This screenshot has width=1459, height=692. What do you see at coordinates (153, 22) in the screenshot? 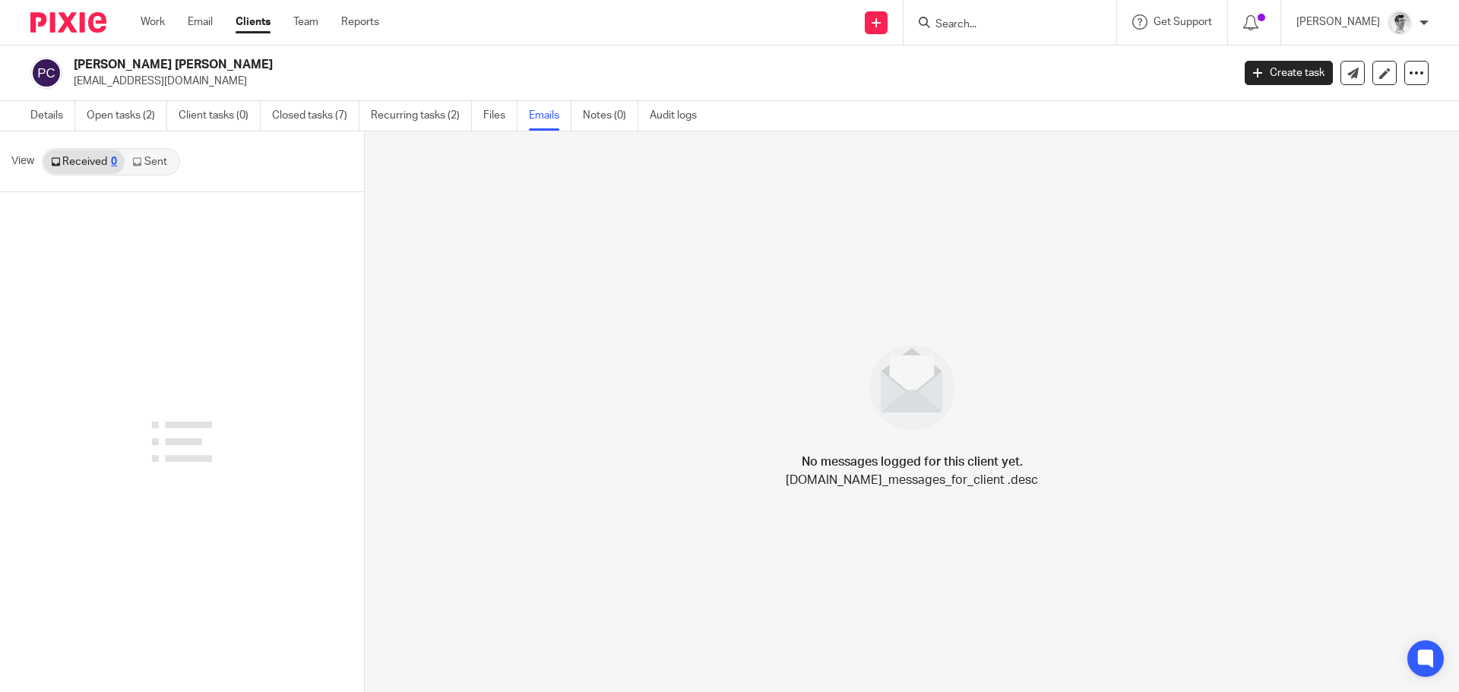
I see `a: Work` at bounding box center [153, 22].